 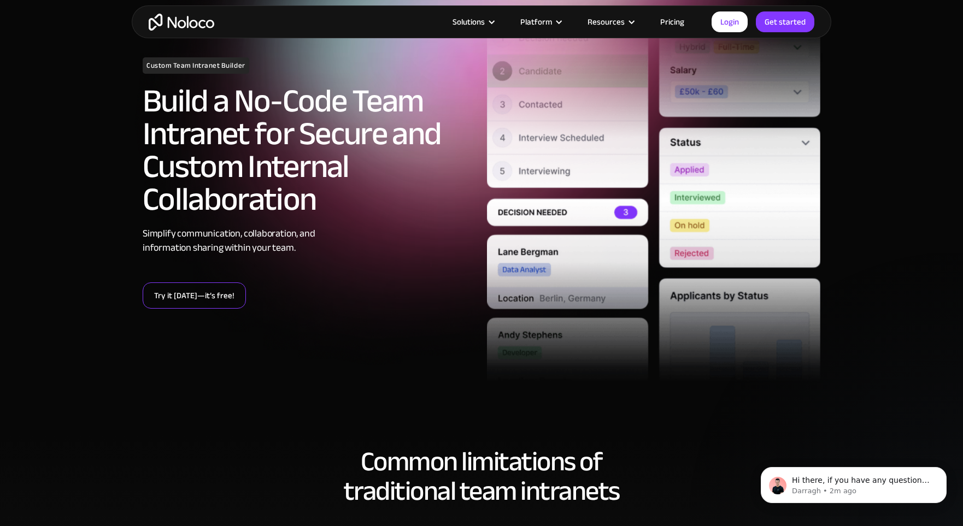 What do you see at coordinates (181, 22) in the screenshot?
I see `a: home` at bounding box center [181, 22].